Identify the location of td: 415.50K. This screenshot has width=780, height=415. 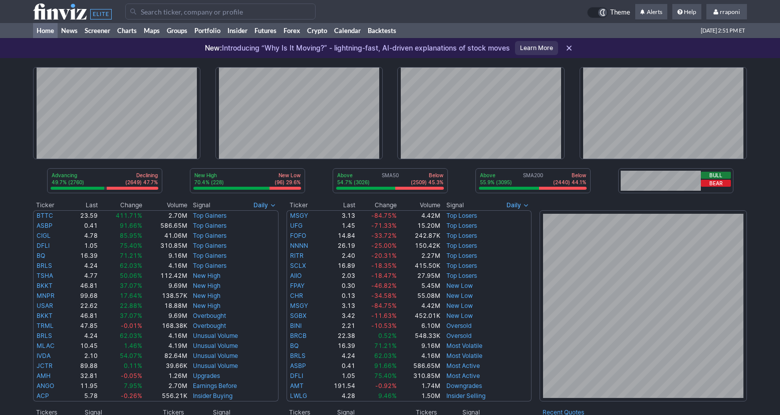
(419, 266).